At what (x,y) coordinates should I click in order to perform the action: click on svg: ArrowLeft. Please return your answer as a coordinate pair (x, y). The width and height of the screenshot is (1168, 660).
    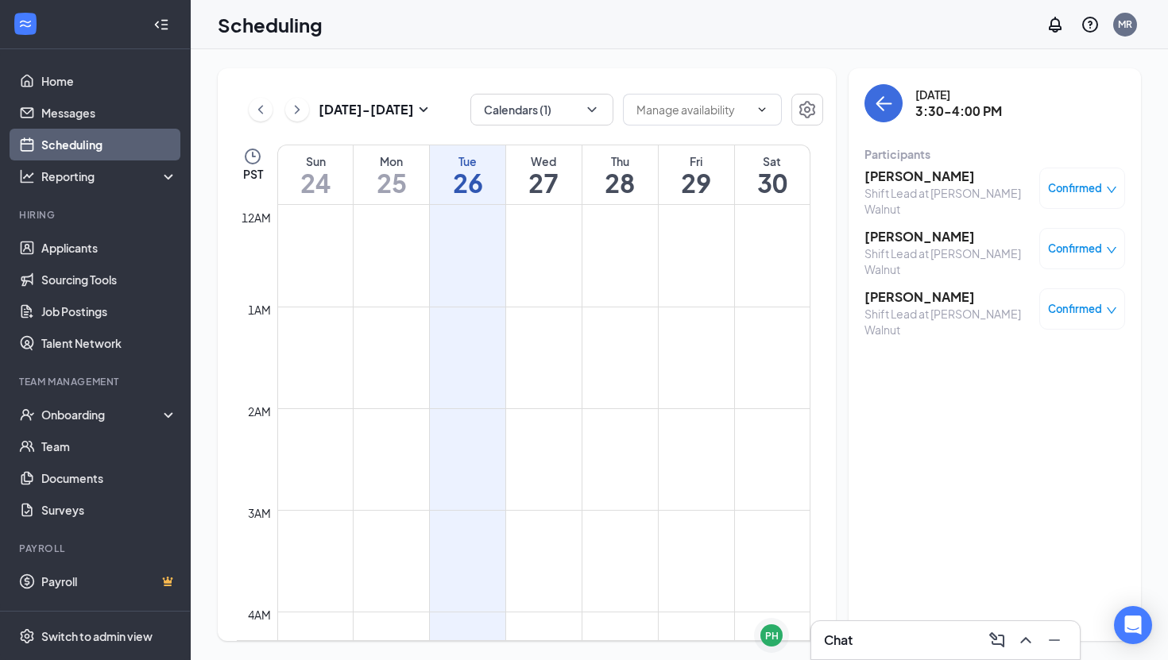
    Looking at the image, I should click on (883, 103).